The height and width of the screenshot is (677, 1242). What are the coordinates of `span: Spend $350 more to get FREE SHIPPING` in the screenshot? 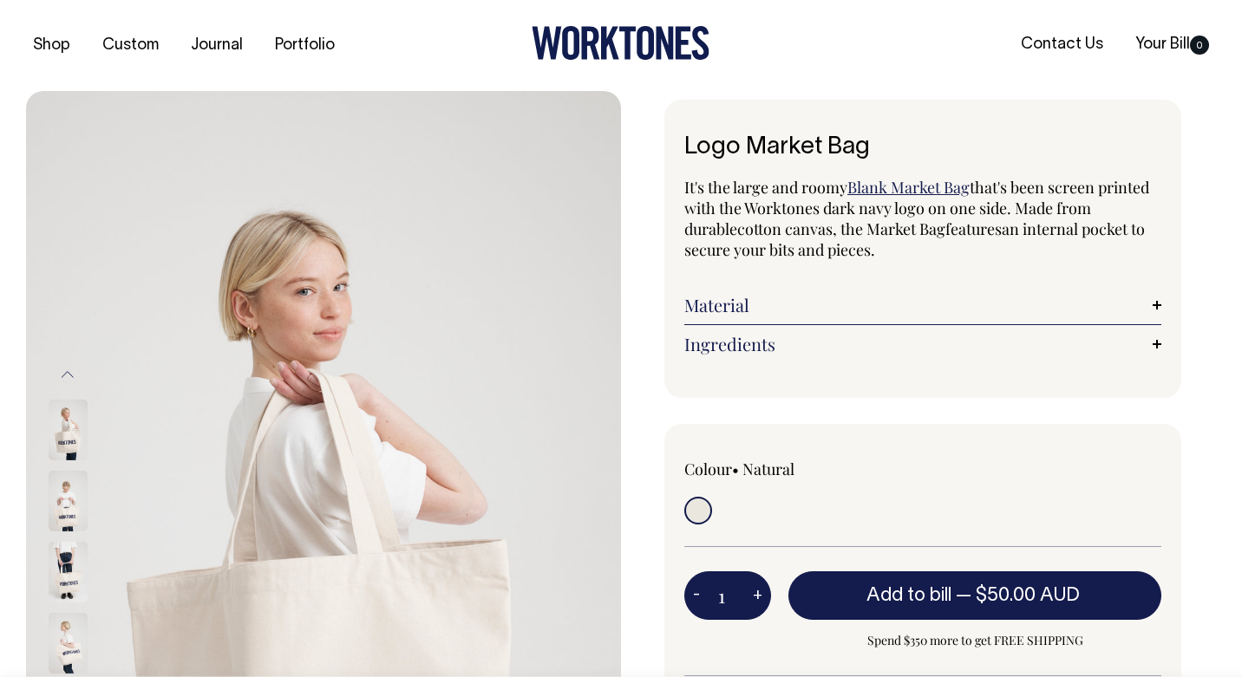 It's located at (975, 641).